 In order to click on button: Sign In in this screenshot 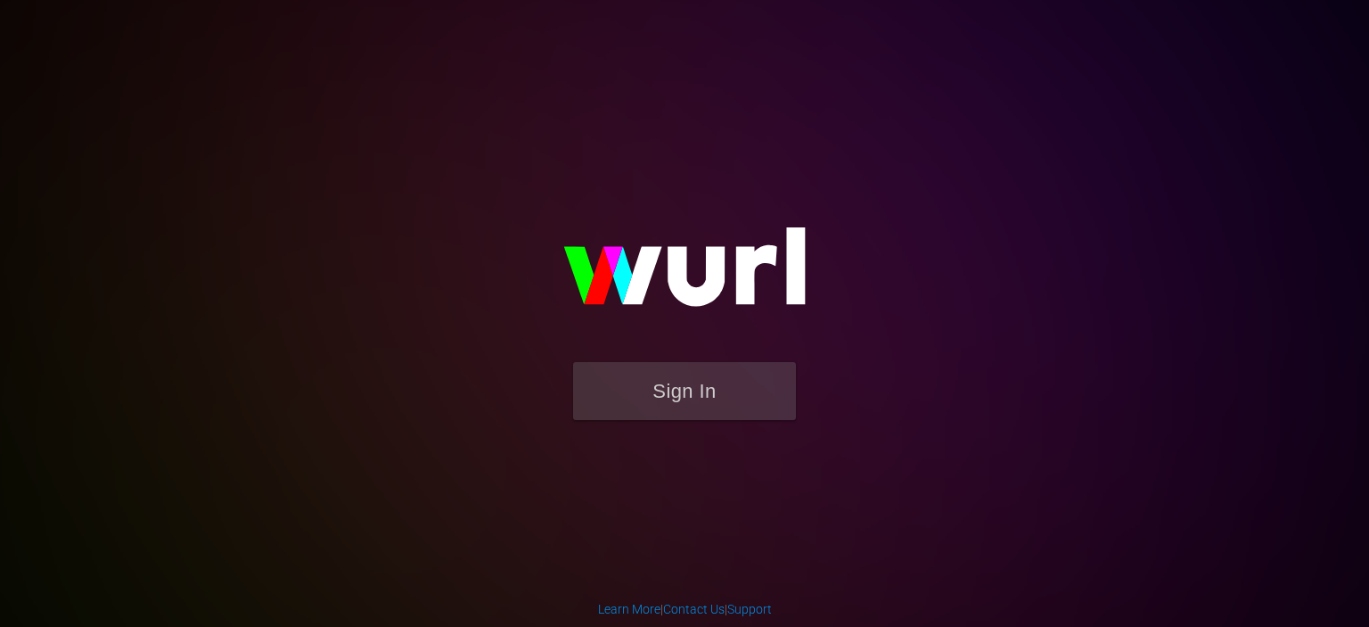, I will do `click(685, 390)`.